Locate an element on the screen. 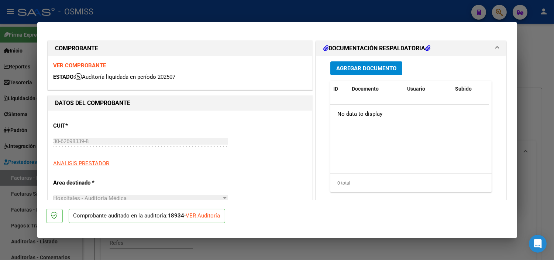 The image size is (554, 260). strong: VER COMPROBANTE is located at coordinates (80, 65).